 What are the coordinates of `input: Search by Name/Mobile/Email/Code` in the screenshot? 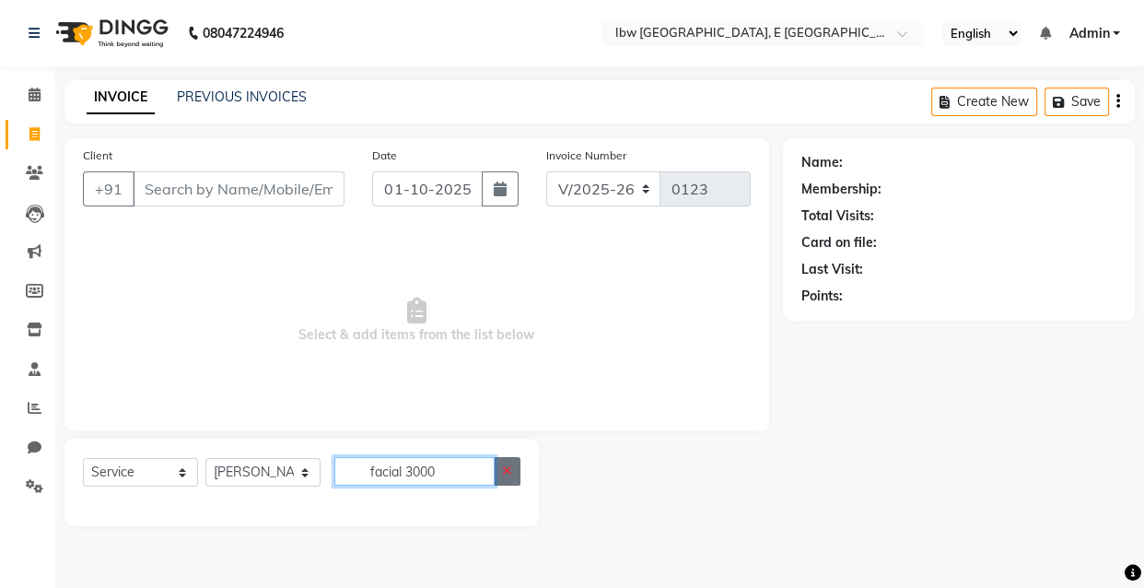 It's located at (239, 189).